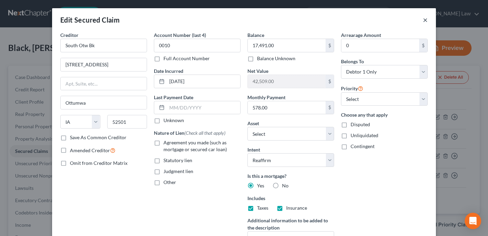 This screenshot has width=488, height=236. What do you see at coordinates (186, 59) in the screenshot?
I see `label: Full Account Number` at bounding box center [186, 59].